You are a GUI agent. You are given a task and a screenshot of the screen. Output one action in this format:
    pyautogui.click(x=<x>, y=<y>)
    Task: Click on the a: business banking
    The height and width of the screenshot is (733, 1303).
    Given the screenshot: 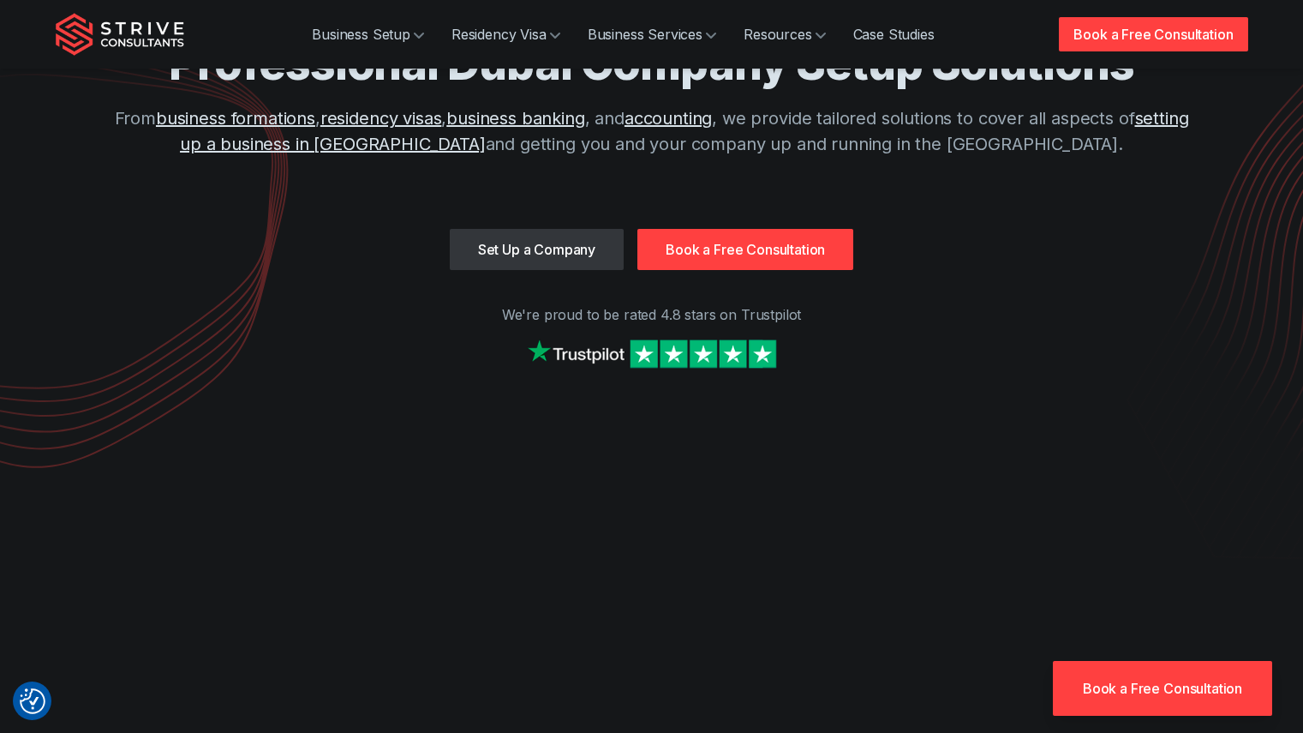 What is the action you would take?
    pyautogui.click(x=515, y=118)
    